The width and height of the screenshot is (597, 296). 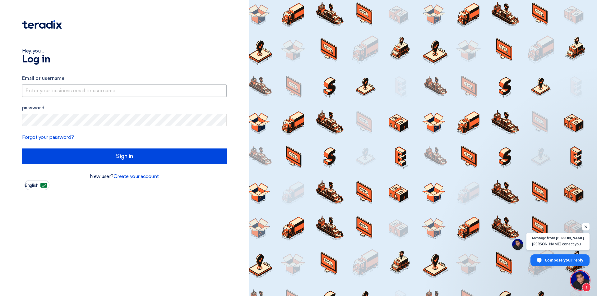 I want to click on font: Log in, so click(x=36, y=60).